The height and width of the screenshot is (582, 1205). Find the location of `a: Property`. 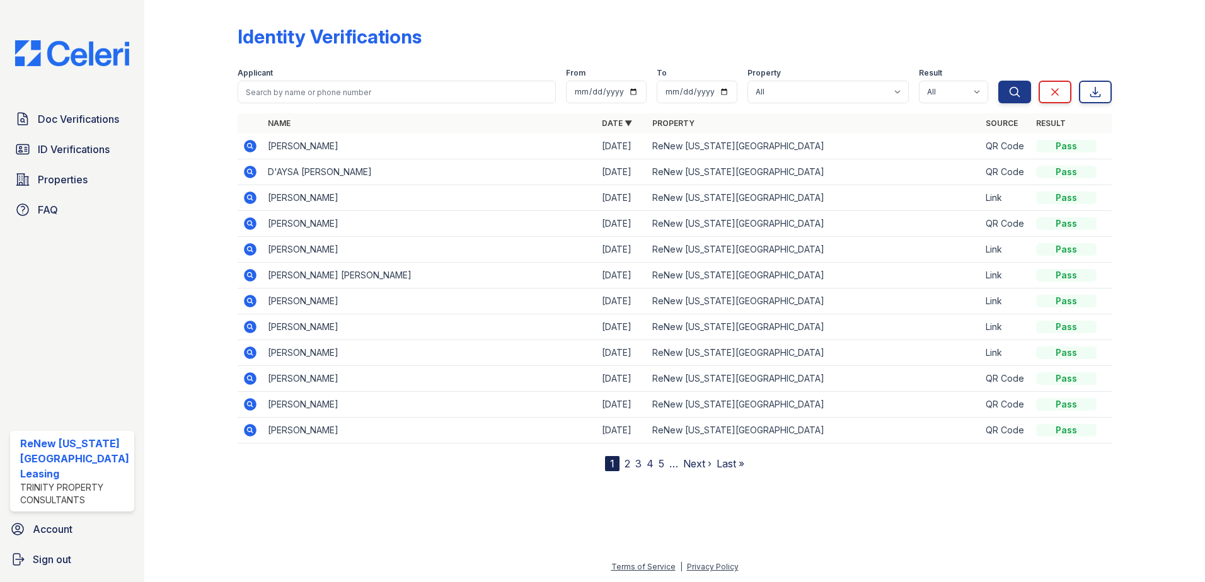

a: Property is located at coordinates (673, 123).